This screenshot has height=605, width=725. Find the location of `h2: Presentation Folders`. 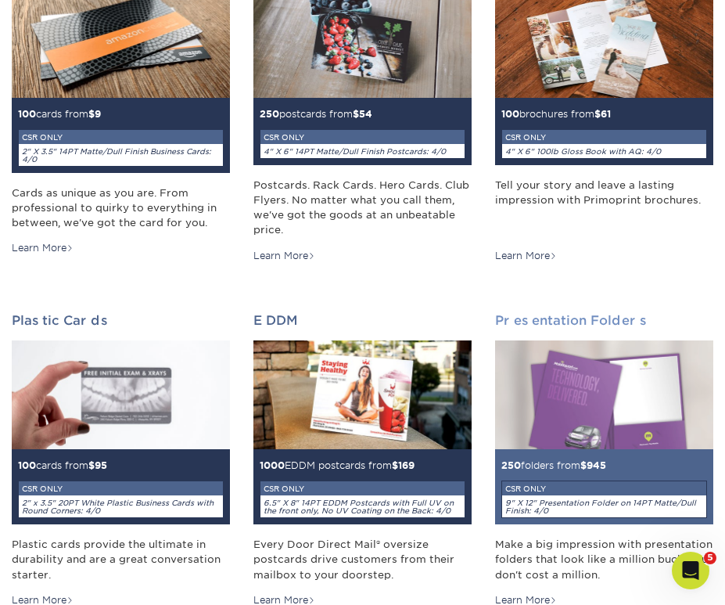

h2: Presentation Folders is located at coordinates (604, 320).